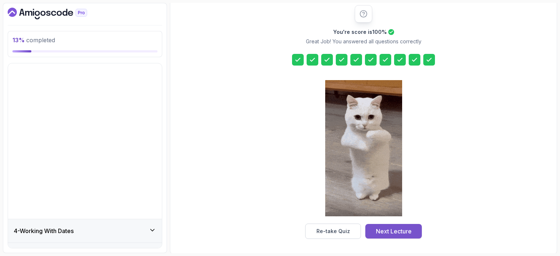 The image size is (560, 256). What do you see at coordinates (19, 40) in the screenshot?
I see `span: 13 %` at bounding box center [19, 40].